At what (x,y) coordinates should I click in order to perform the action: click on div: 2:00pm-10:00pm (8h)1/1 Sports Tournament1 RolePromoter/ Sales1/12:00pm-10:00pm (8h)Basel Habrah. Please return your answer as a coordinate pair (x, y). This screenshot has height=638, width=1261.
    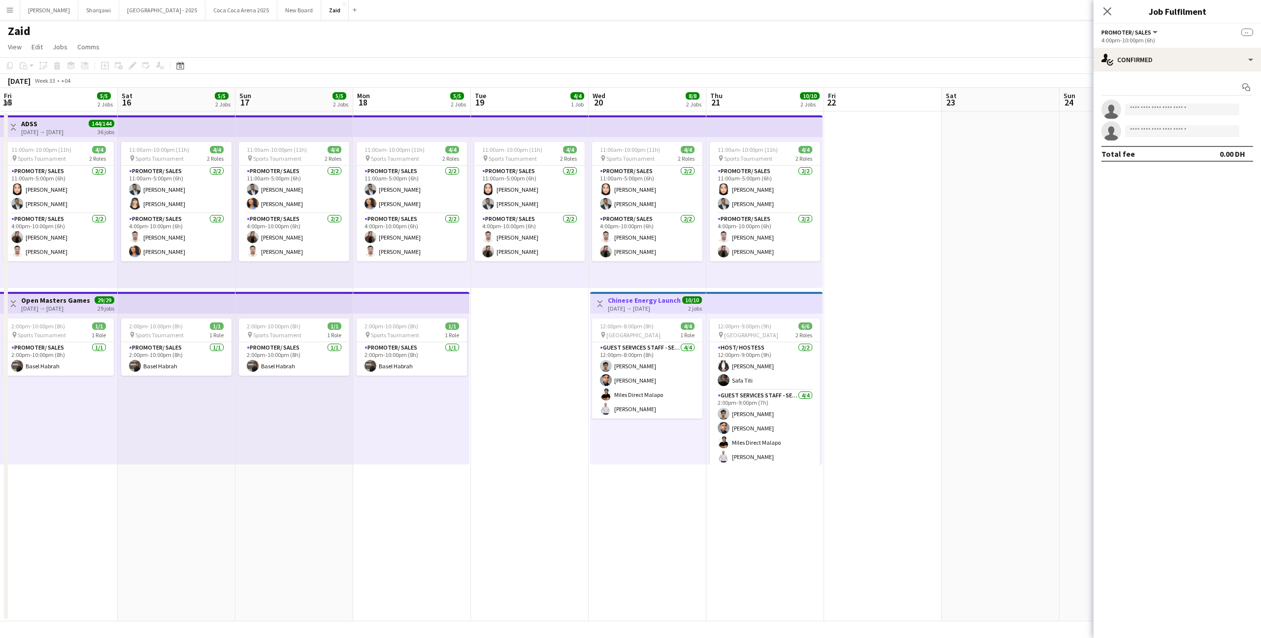
    Looking at the image, I should click on (412, 347).